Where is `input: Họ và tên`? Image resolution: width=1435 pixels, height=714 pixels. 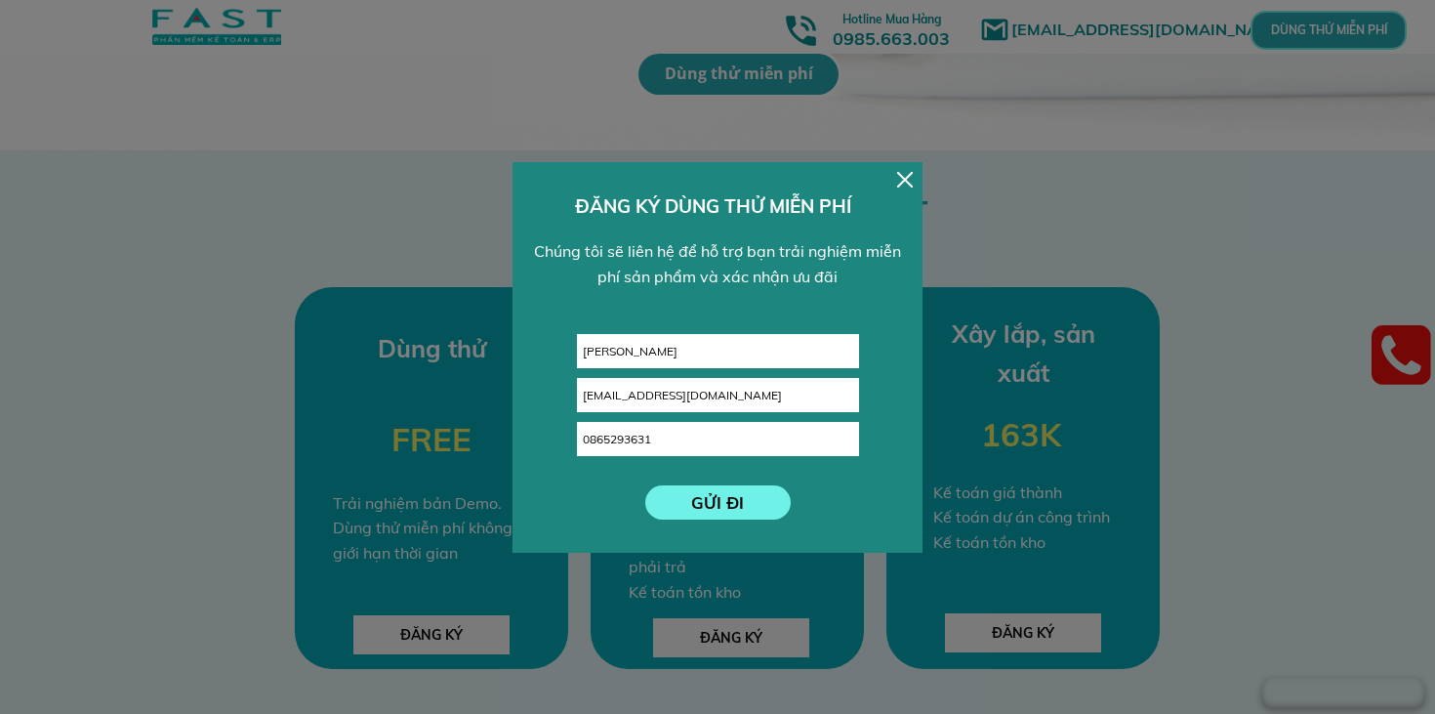
input: Họ và tên is located at coordinates (718, 350).